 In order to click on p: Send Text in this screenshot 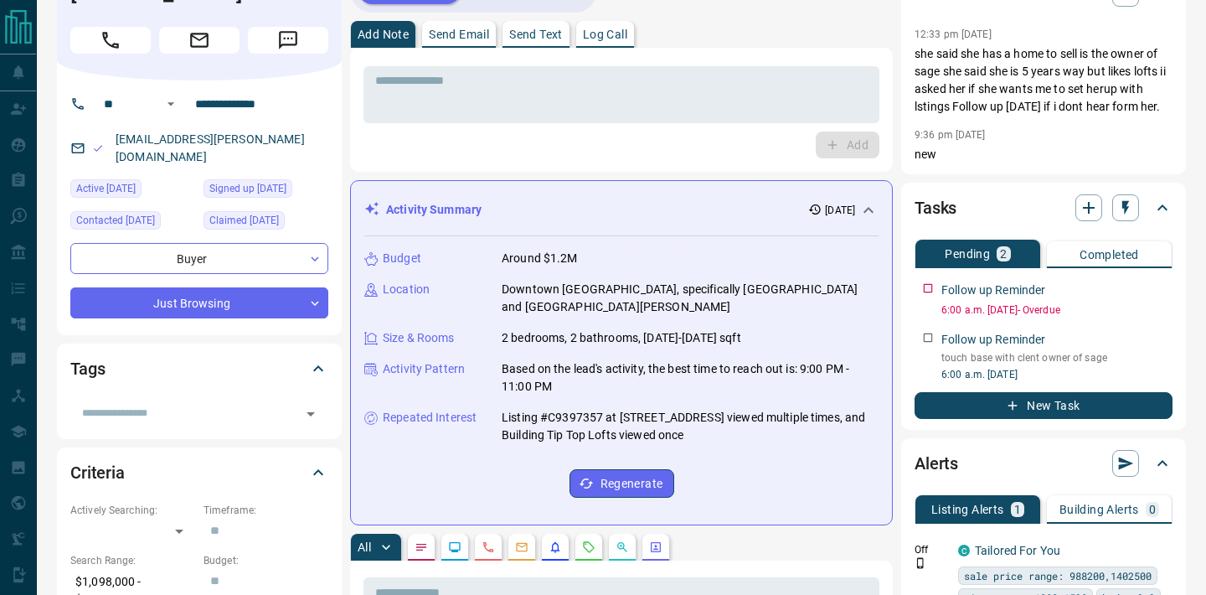, I will do `click(536, 34)`.